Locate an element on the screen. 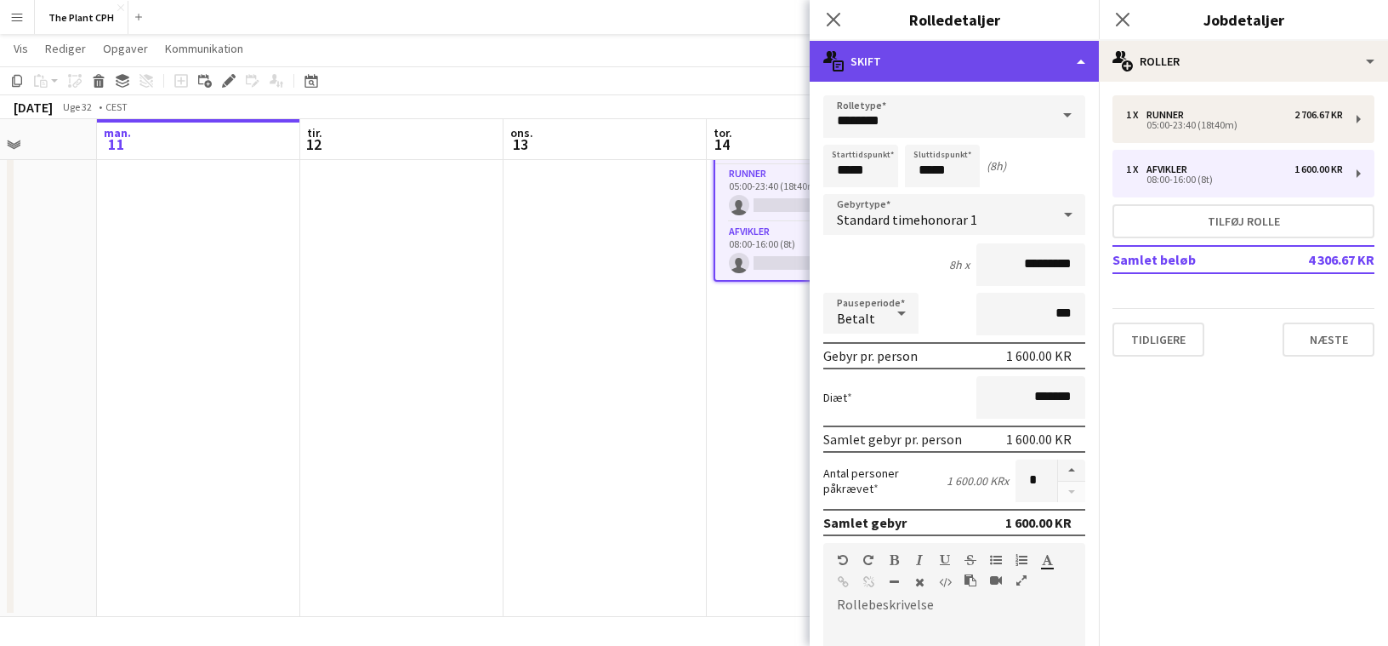 The image size is (1388, 646). button: Sæt ind som almindelig tekst is located at coordinates (970, 580).